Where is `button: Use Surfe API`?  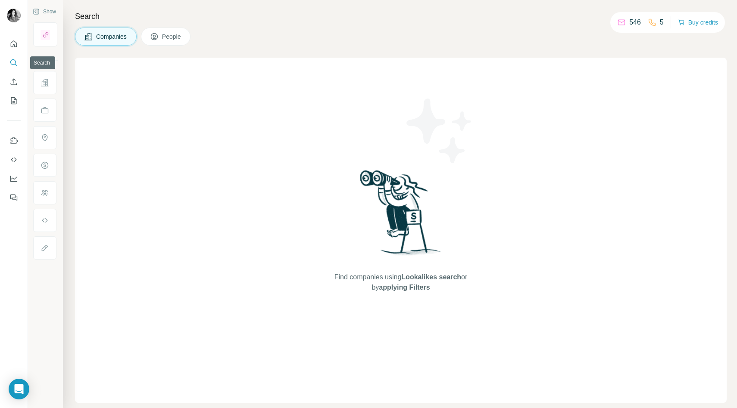
button: Use Surfe API is located at coordinates (14, 160).